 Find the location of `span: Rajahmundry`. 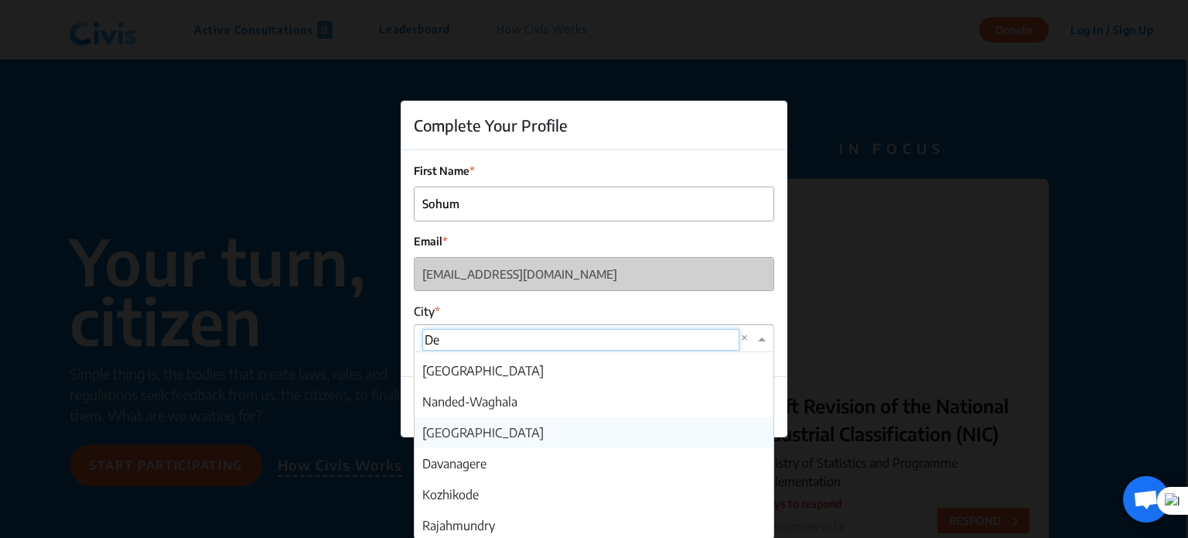

span: Rajahmundry is located at coordinates (459, 525).